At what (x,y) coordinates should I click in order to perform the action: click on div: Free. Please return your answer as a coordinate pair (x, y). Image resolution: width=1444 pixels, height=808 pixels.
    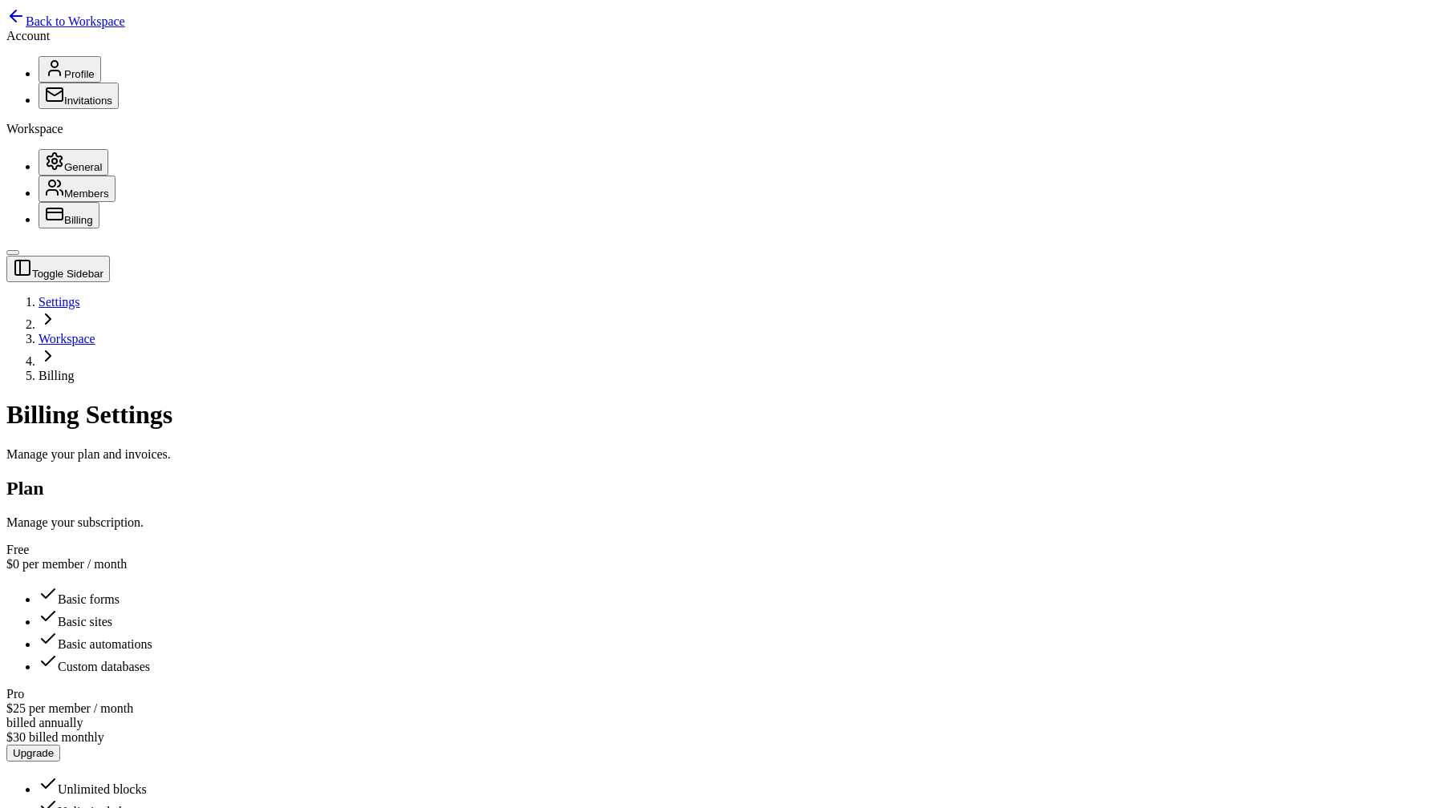
    Looking at the image, I should click on (722, 550).